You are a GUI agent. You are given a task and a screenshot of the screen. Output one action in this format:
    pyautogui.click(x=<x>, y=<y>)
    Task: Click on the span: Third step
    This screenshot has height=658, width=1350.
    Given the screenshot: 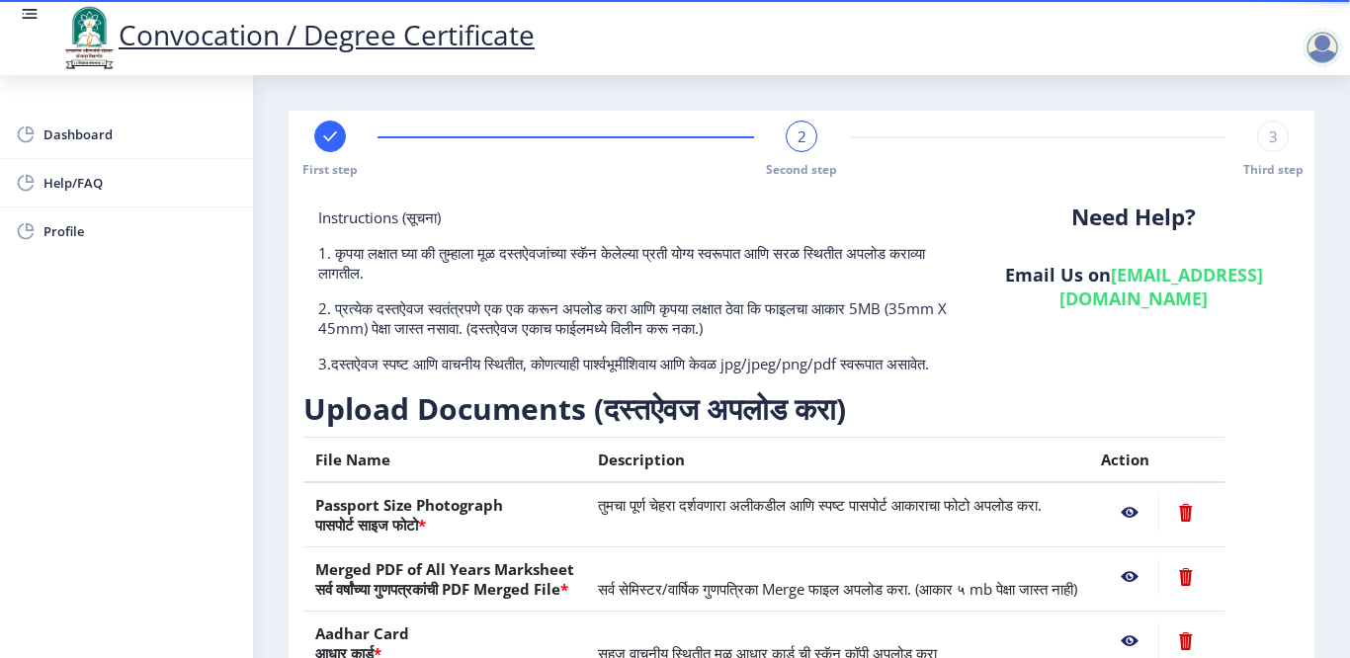 What is the action you would take?
    pyautogui.click(x=1273, y=169)
    